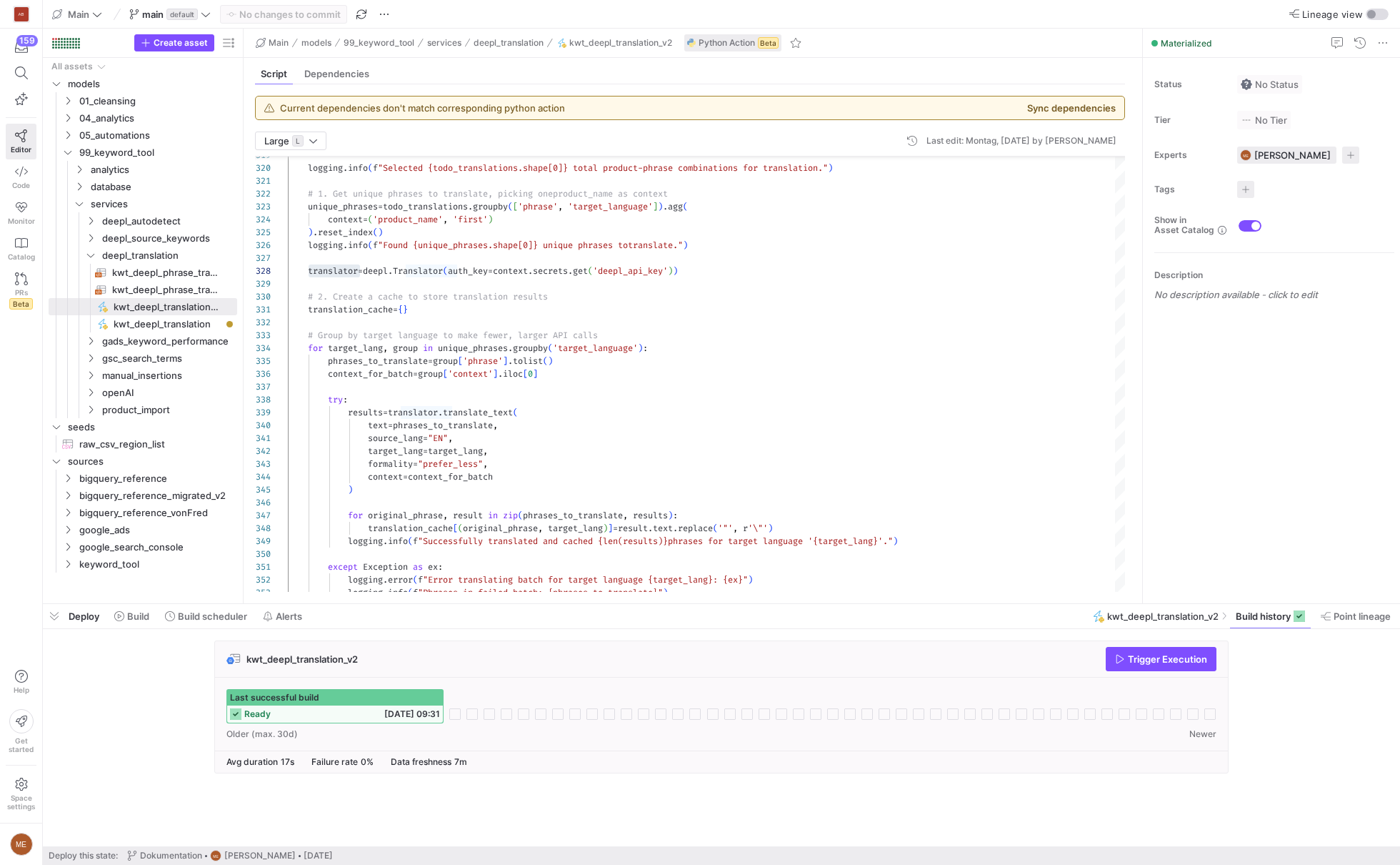  I want to click on span: gads_keyword_performance, so click(169, 341).